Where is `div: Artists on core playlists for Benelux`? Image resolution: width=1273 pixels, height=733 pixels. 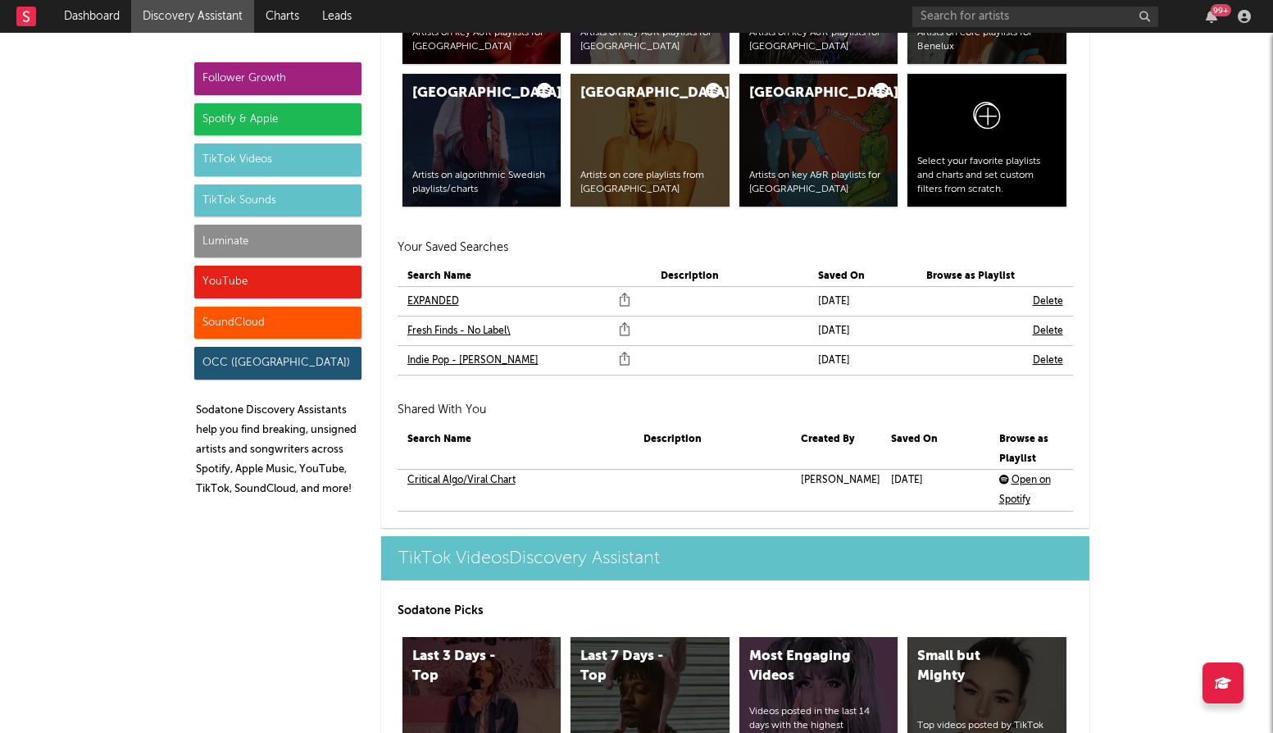 div: Artists on core playlists for Benelux is located at coordinates (987, 40).